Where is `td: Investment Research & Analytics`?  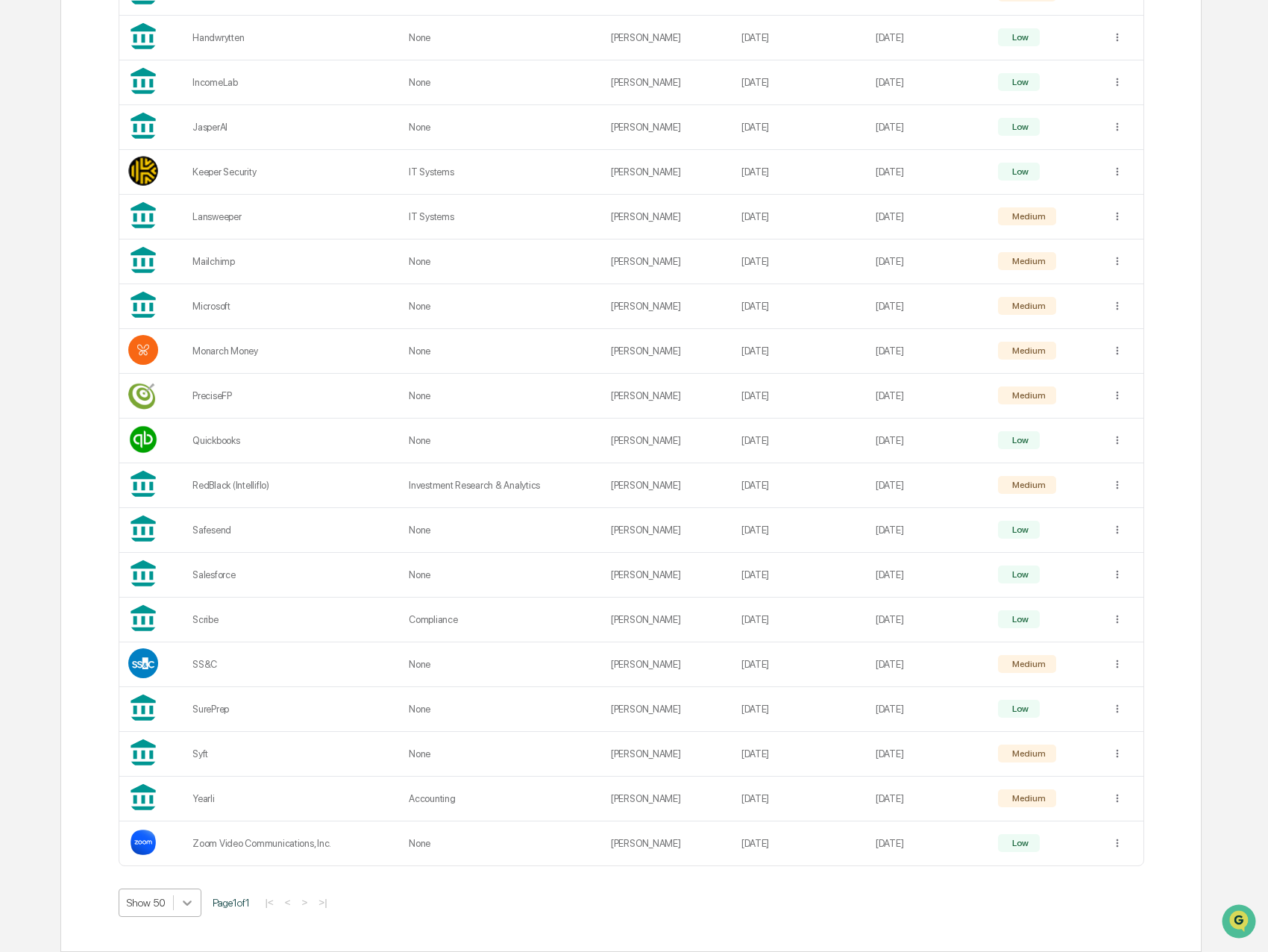 td: Investment Research & Analytics is located at coordinates (501, 485).